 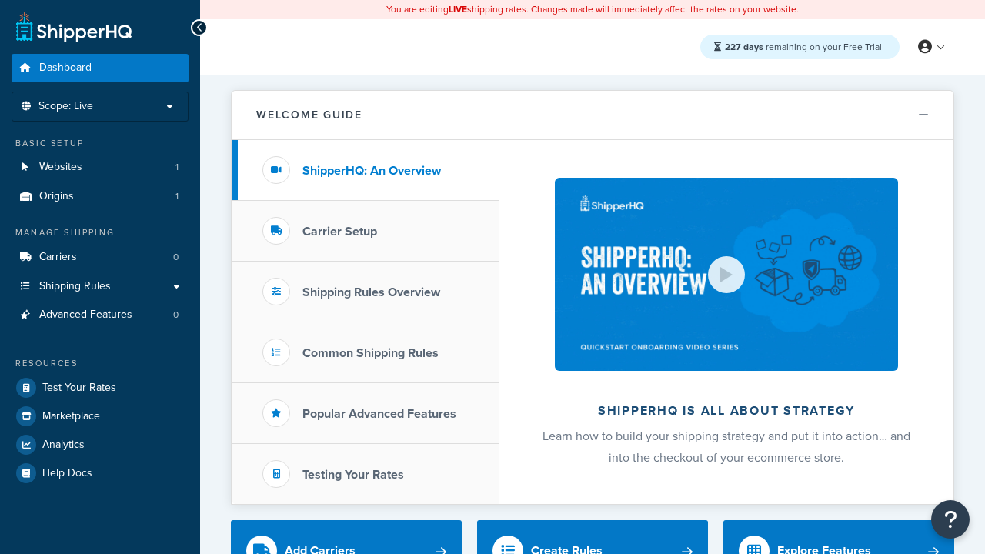 I want to click on a: Advanced Features0, so click(x=100, y=315).